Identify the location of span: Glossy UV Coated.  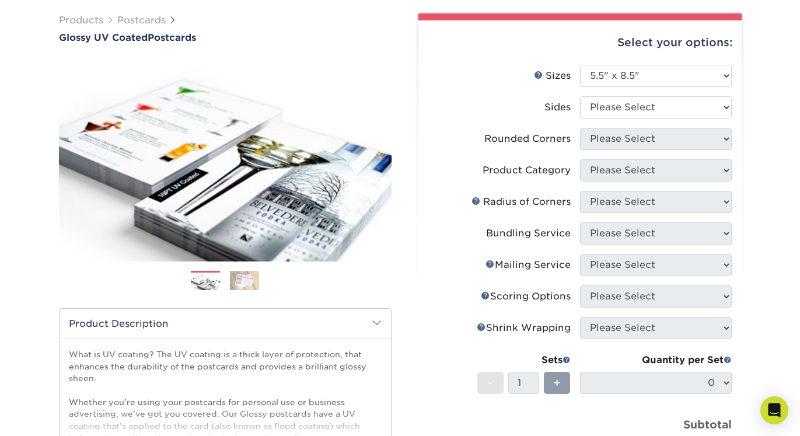
(103, 37).